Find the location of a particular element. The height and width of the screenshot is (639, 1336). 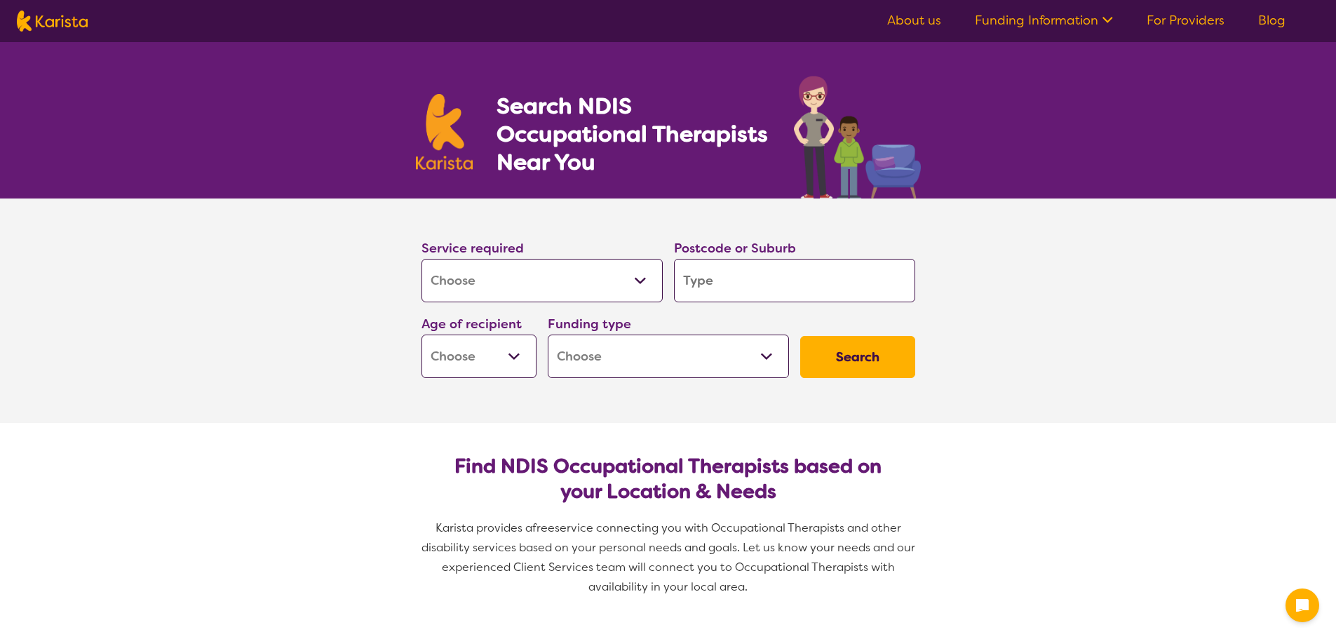

a: Funding Information is located at coordinates (1044, 20).